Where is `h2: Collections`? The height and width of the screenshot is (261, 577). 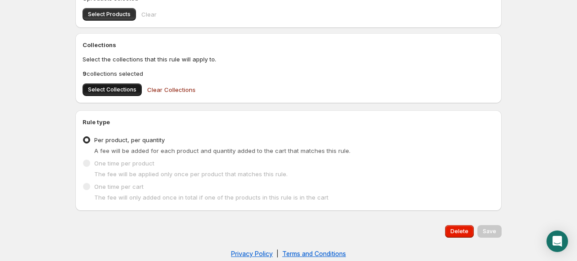 h2: Collections is located at coordinates (289, 45).